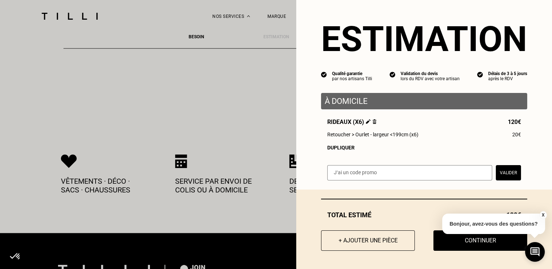  Describe the element at coordinates (480, 241) in the screenshot. I see `button: Continuer` at that location.